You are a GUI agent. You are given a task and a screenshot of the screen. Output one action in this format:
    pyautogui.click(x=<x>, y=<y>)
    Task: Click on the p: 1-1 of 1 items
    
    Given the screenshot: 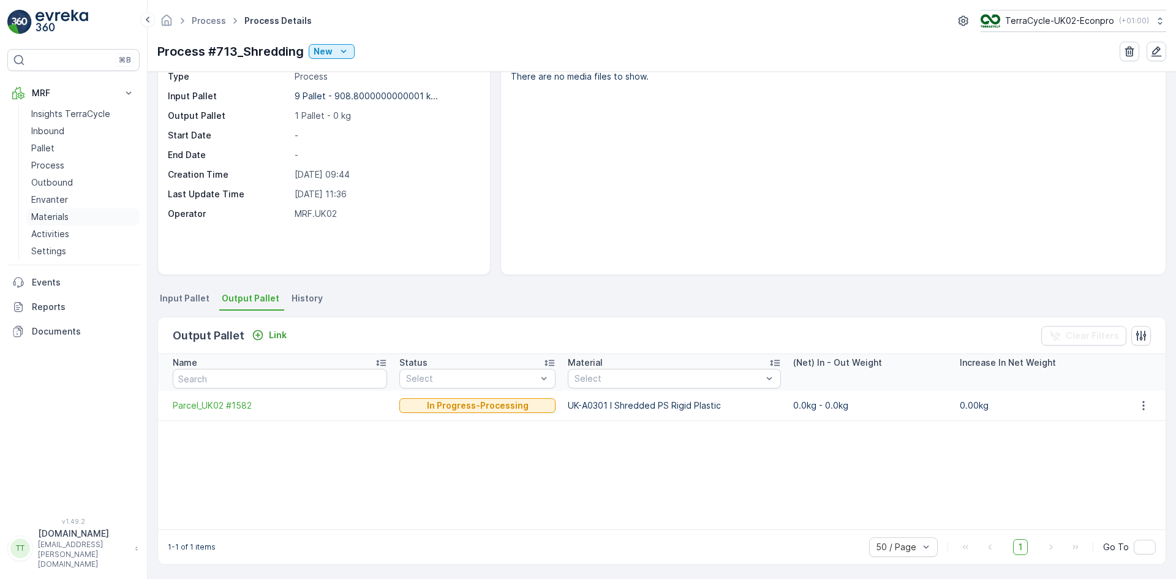 What is the action you would take?
    pyautogui.click(x=192, y=547)
    